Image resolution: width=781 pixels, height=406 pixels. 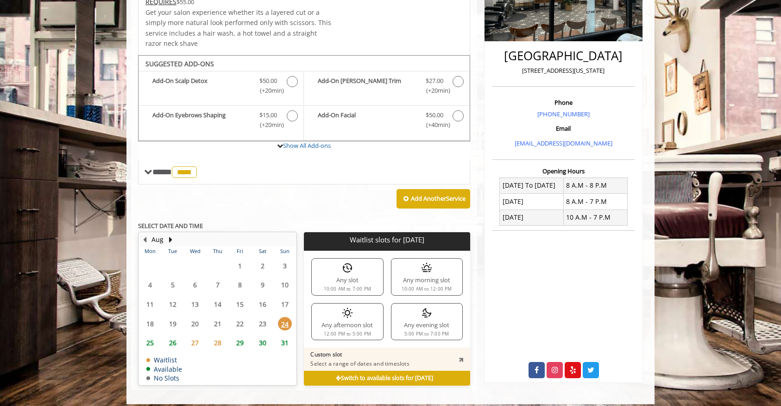 What do you see at coordinates (427, 322) in the screenshot?
I see `div: Any evening slot5:00 PM to 7:00 PM` at bounding box center [427, 322].